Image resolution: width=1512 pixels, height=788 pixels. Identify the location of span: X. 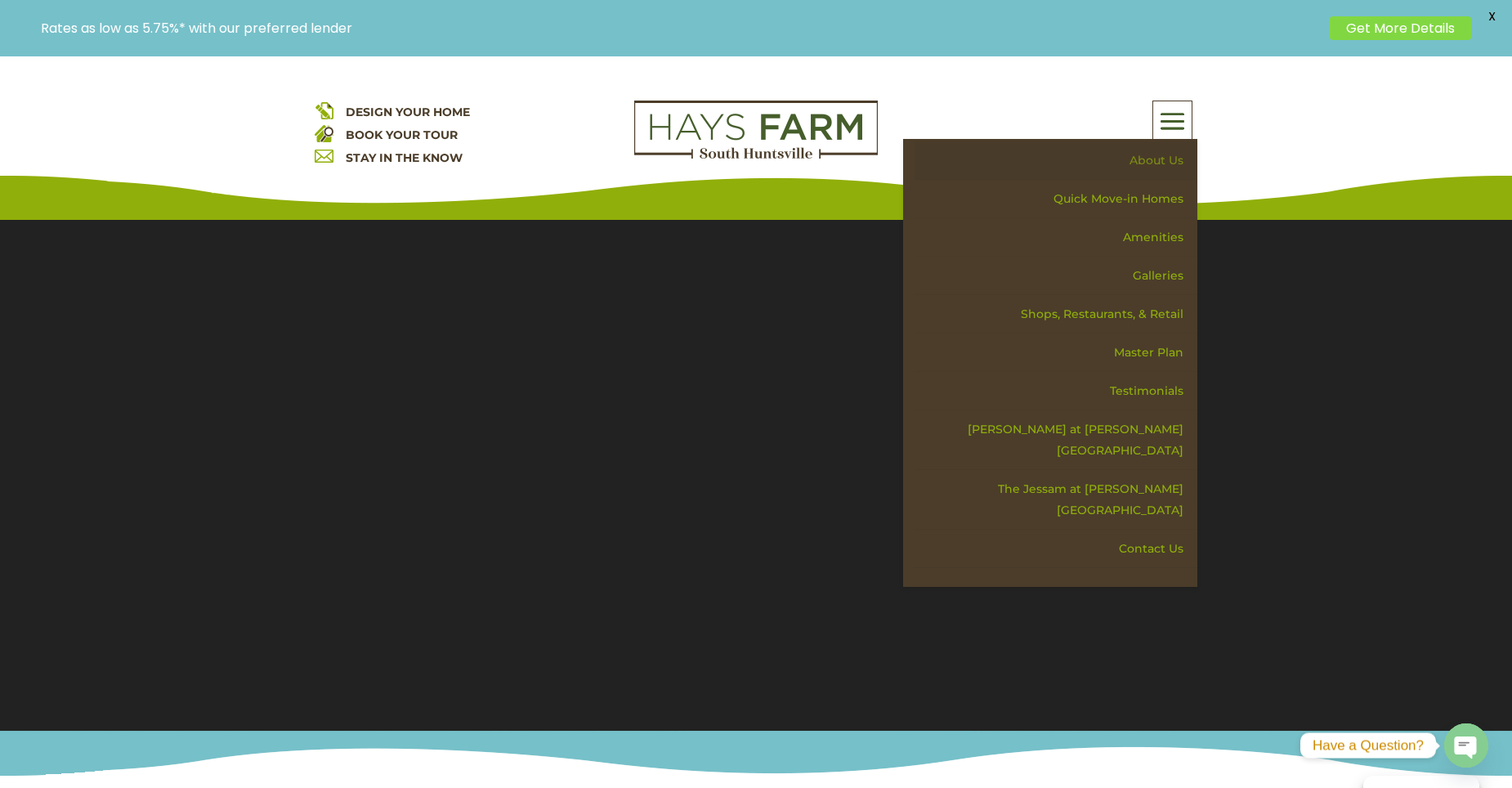
(1491, 17).